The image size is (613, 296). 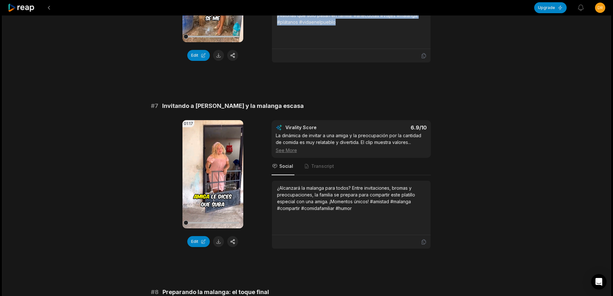 What do you see at coordinates (154, 106) in the screenshot?
I see `span: # 7` at bounding box center [154, 106].